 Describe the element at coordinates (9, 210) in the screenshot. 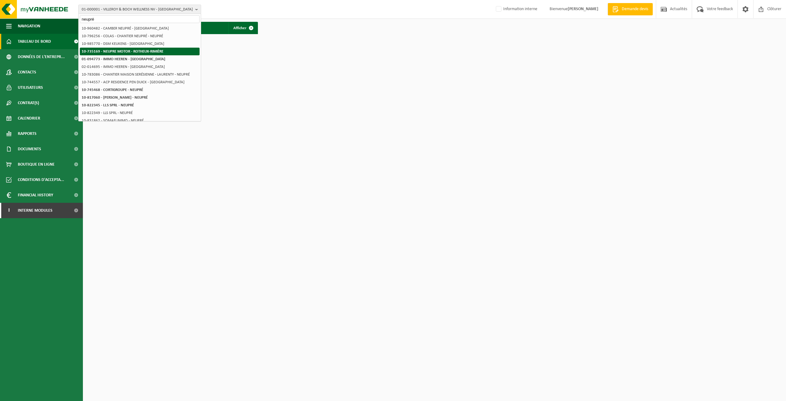

I see `span: I` at that location.